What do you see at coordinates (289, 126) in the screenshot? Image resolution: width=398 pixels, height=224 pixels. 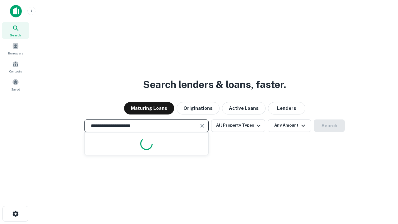 I see `button: Any Amount` at bounding box center [289, 126].